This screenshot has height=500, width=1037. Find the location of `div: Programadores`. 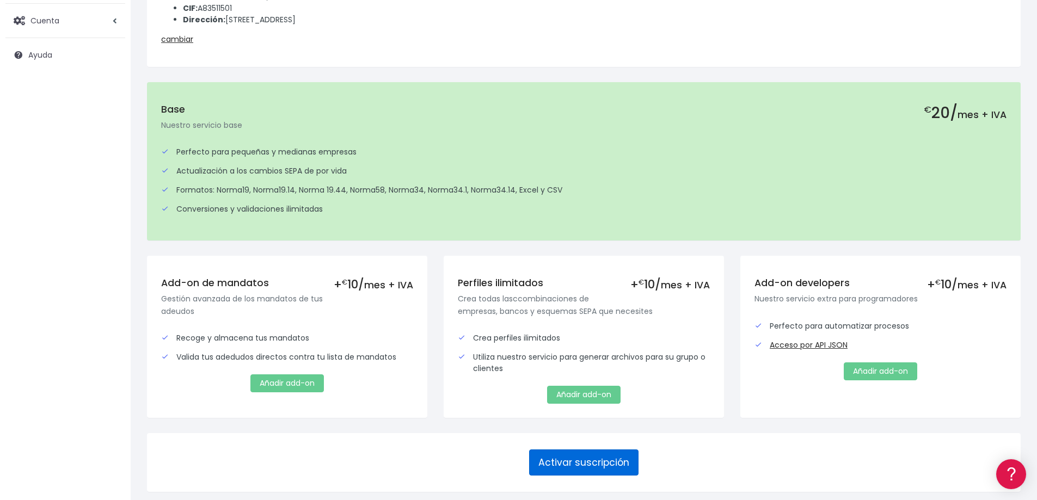

div: Programadores is located at coordinates (109, 266).